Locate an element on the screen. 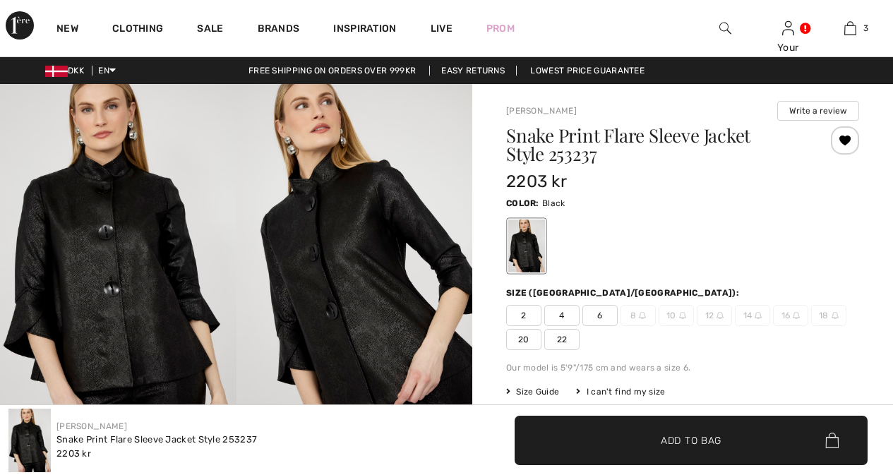  a: Brands is located at coordinates (279, 30).